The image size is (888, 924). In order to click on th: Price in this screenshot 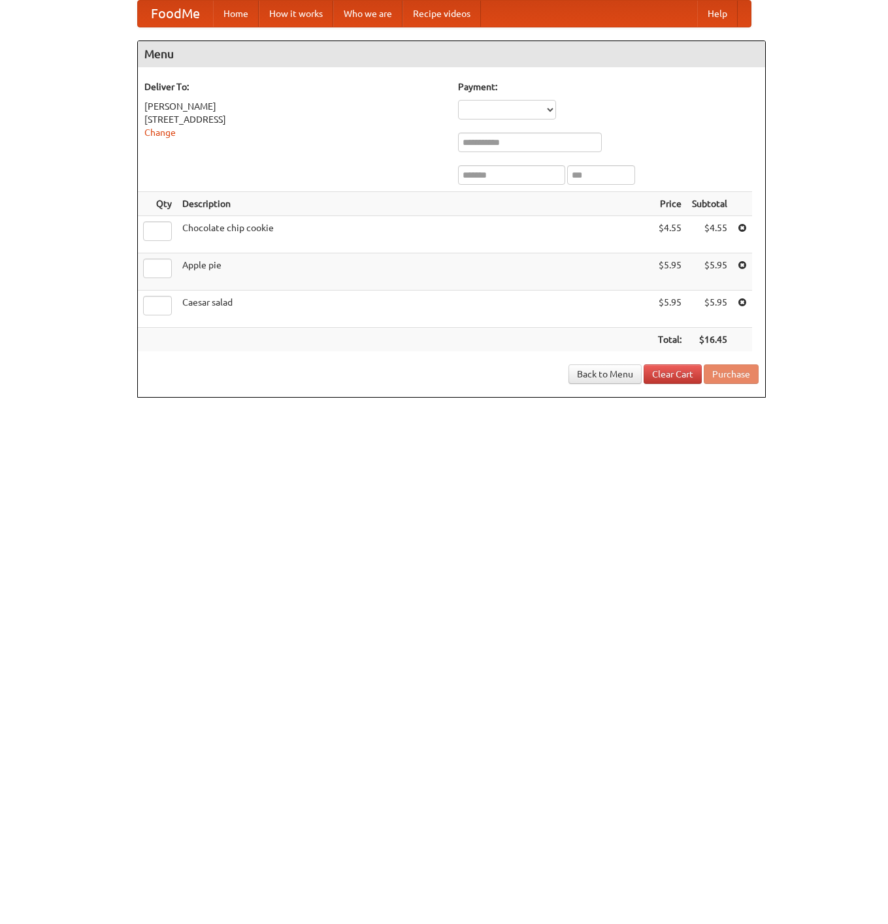, I will do `click(670, 204)`.